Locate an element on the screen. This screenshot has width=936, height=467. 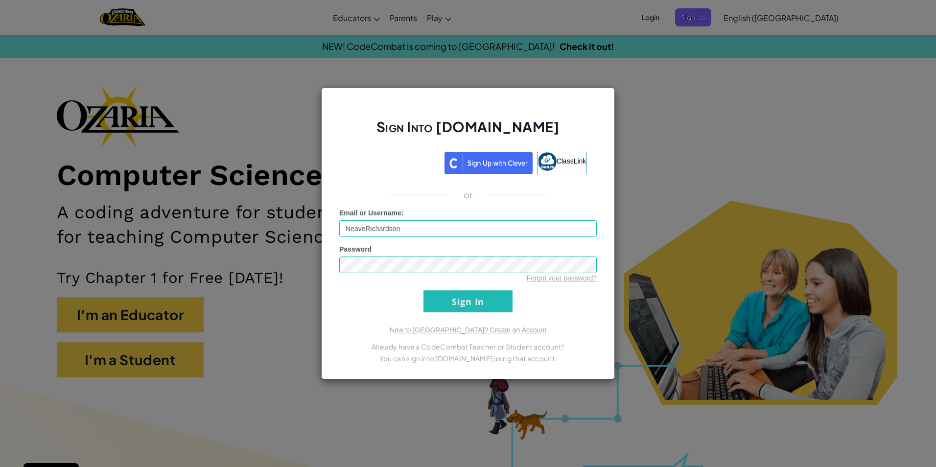
span: Email or Username is located at coordinates (370, 213).